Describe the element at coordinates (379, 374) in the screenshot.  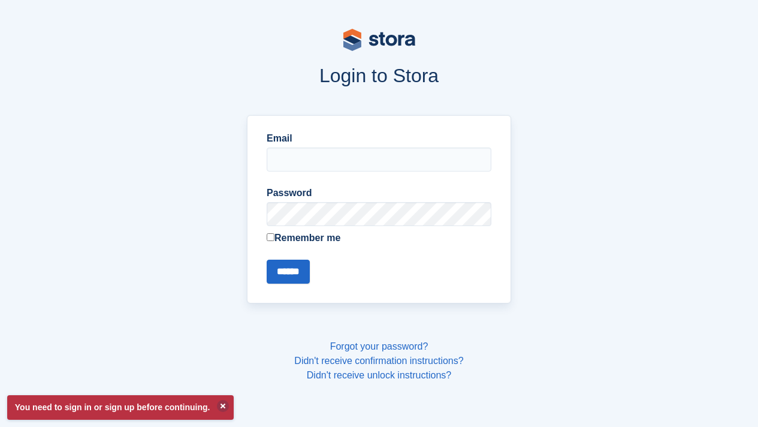
I see `a: Didn't receive unlock instructions?` at that location.